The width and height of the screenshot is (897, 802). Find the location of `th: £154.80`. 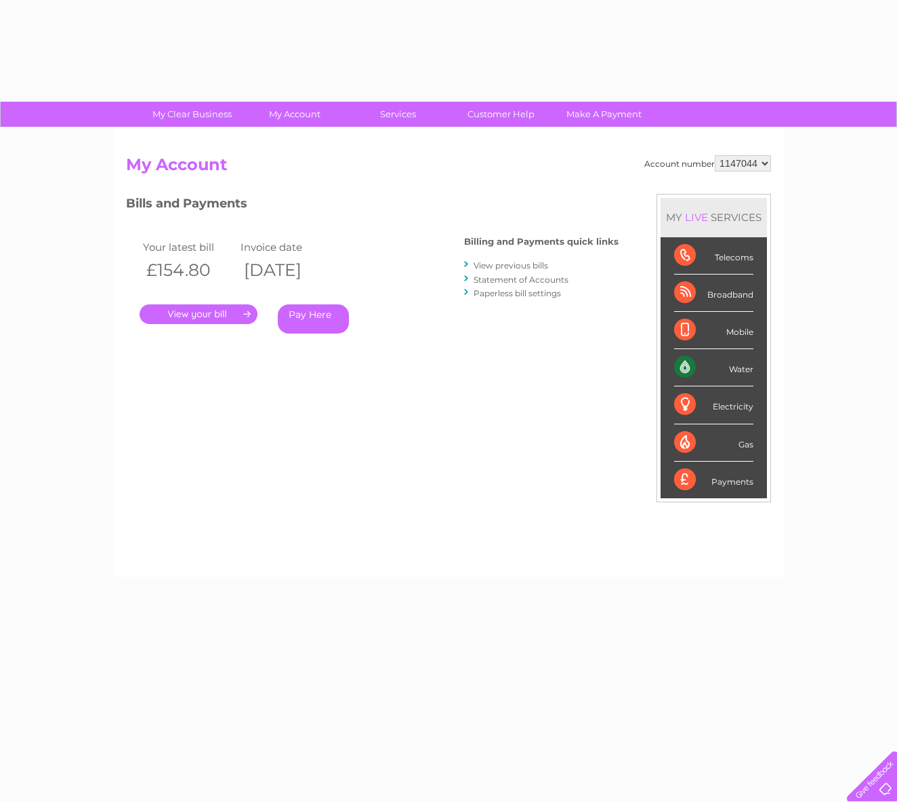

th: £154.80 is located at coordinates (188, 270).